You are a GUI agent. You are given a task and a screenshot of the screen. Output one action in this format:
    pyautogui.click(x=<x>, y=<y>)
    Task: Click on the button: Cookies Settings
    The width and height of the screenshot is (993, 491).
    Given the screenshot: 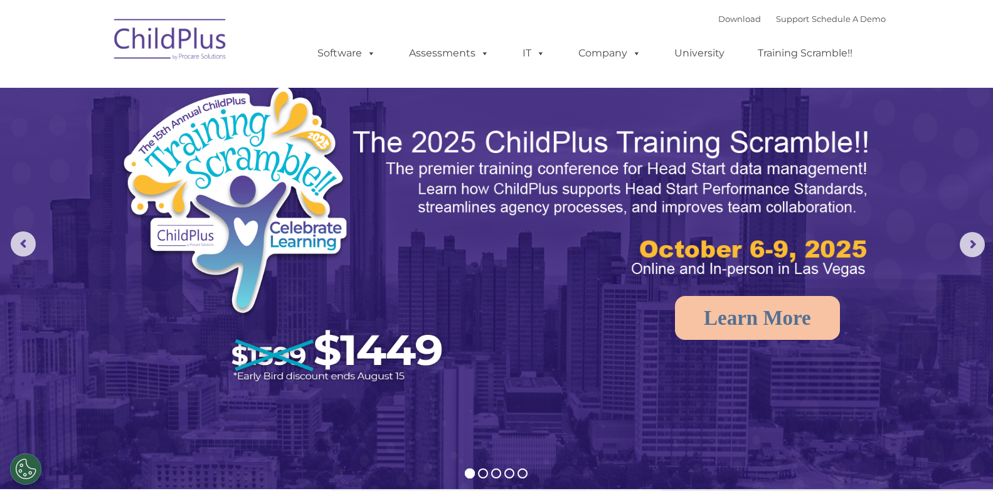 What is the action you would take?
    pyautogui.click(x=26, y=469)
    